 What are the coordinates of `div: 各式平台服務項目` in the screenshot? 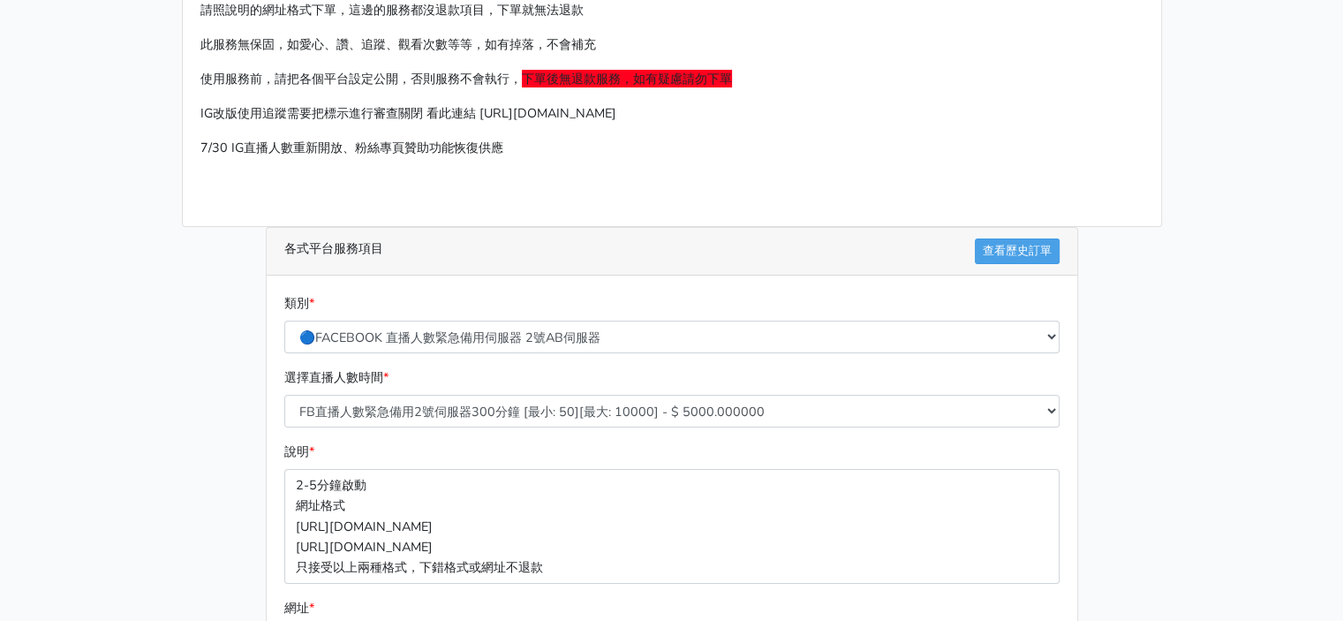 It's located at (672, 252).